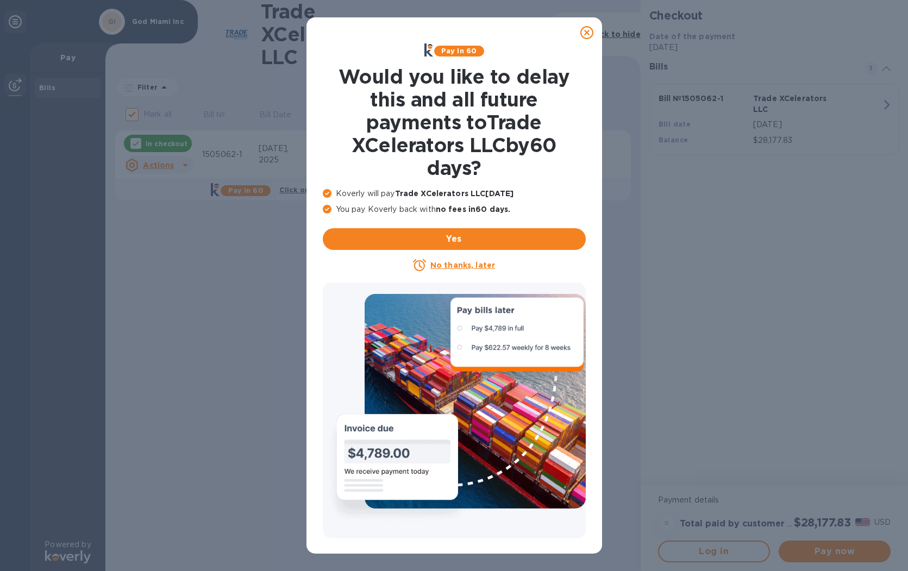 This screenshot has width=908, height=571. Describe the element at coordinates (454, 239) in the screenshot. I see `button: Yes` at that location.